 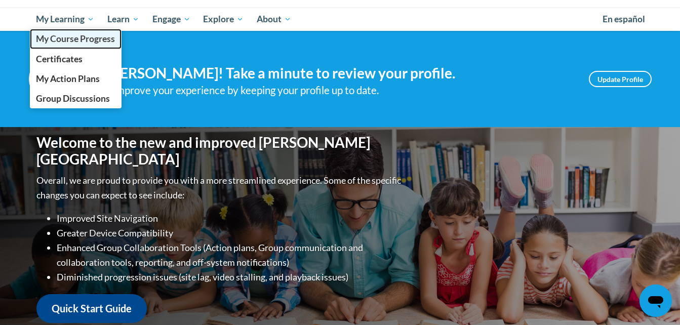 What do you see at coordinates (65, 19) in the screenshot?
I see `a: My Learning` at bounding box center [65, 19].